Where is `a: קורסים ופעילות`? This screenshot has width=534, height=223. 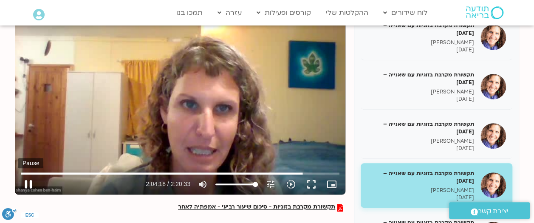
a: קורסים ופעילות is located at coordinates (284, 13).